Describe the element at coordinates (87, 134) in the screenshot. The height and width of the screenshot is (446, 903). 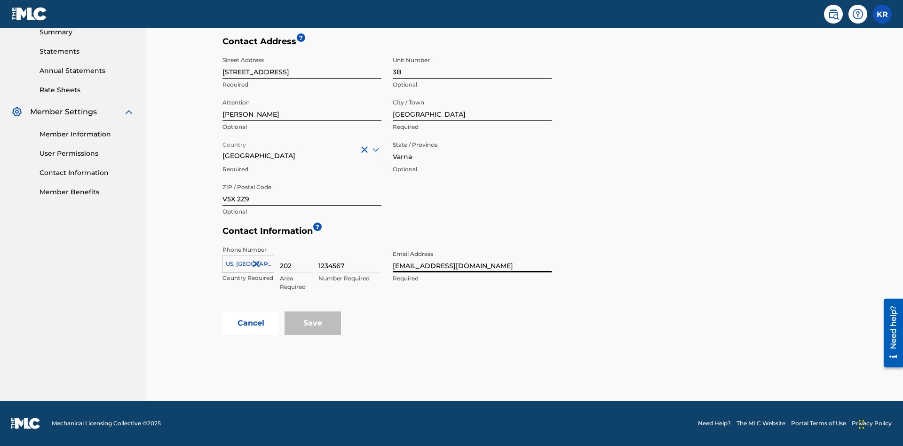
I see `a: Member Information` at that location.